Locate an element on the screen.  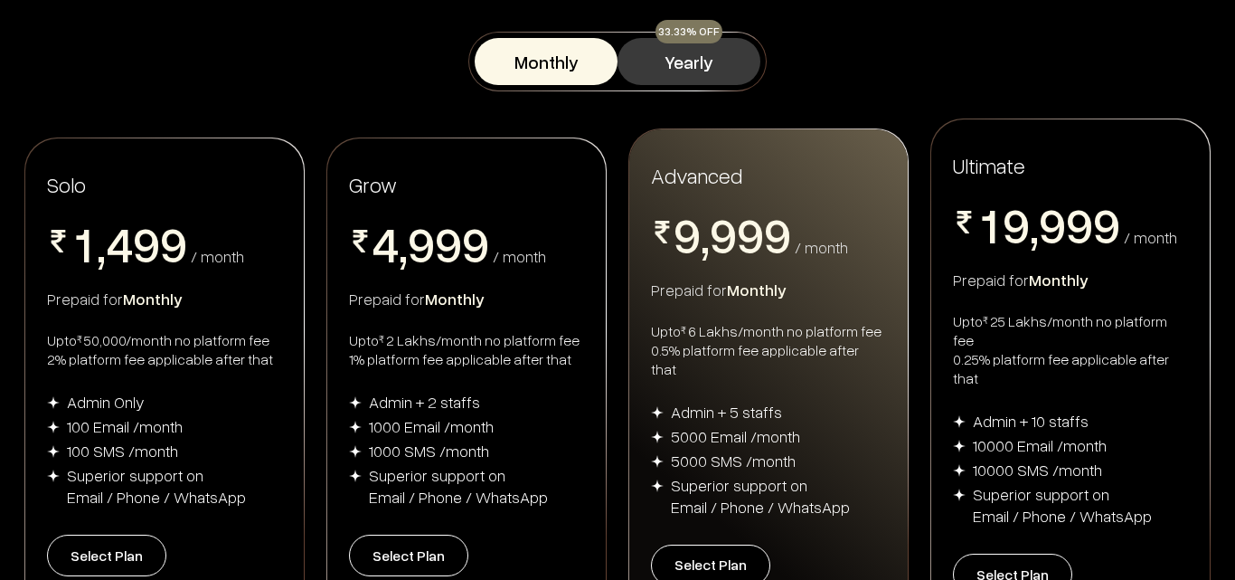
div: Upto 50,000/month no platform fee 2% platform fee applicable after that is located at coordinates (165, 350).